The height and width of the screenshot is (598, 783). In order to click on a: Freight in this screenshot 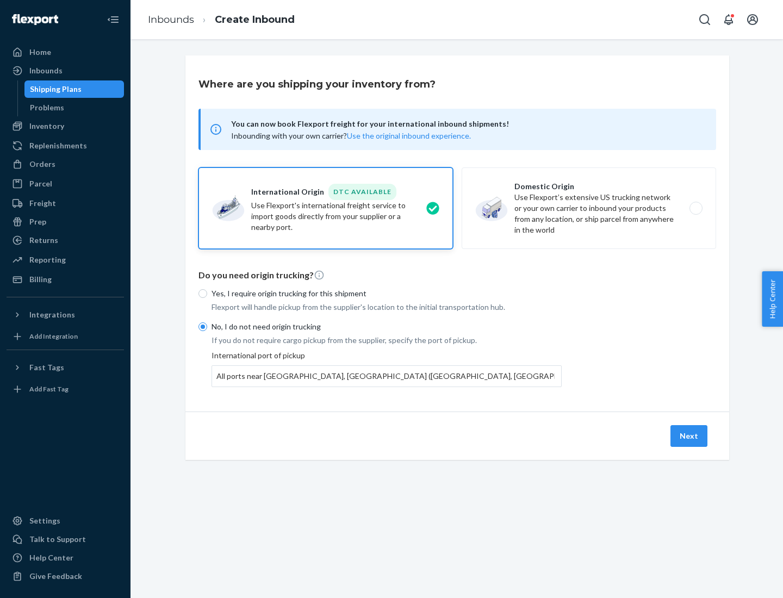, I will do `click(65, 203)`.